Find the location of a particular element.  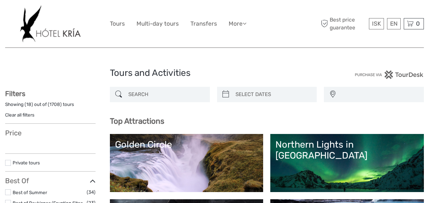

span: ISK is located at coordinates (376, 24).